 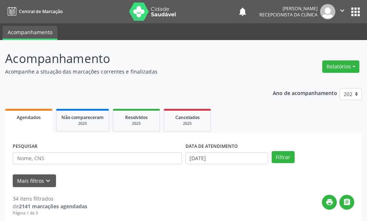 I want to click on strong: 2141 marcações agendadas, so click(x=53, y=206).